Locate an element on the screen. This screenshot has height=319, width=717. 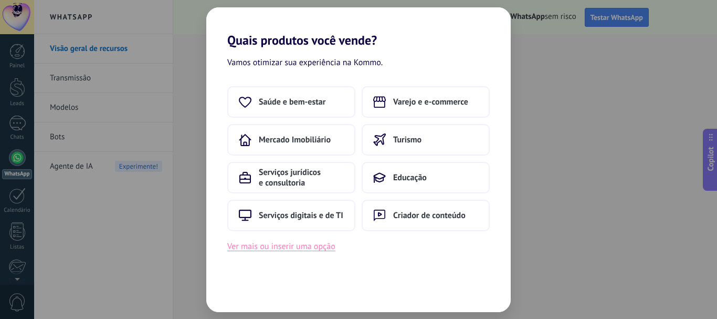
button: Turismo is located at coordinates (426, 140).